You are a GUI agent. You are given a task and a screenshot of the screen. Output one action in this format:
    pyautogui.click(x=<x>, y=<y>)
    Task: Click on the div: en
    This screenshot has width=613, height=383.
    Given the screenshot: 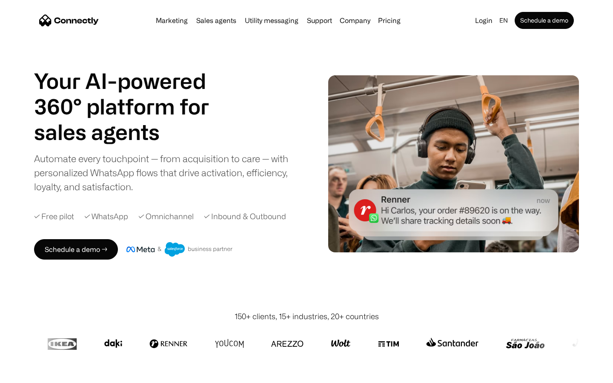 What is the action you would take?
    pyautogui.click(x=504, y=20)
    